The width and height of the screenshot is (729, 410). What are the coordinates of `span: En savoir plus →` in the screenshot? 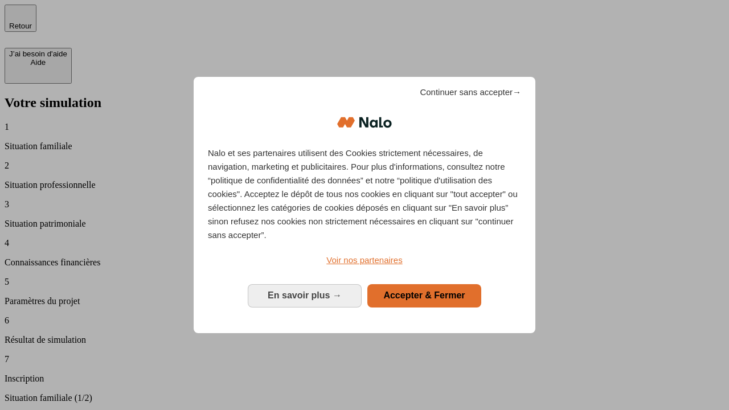 It's located at (305, 295).